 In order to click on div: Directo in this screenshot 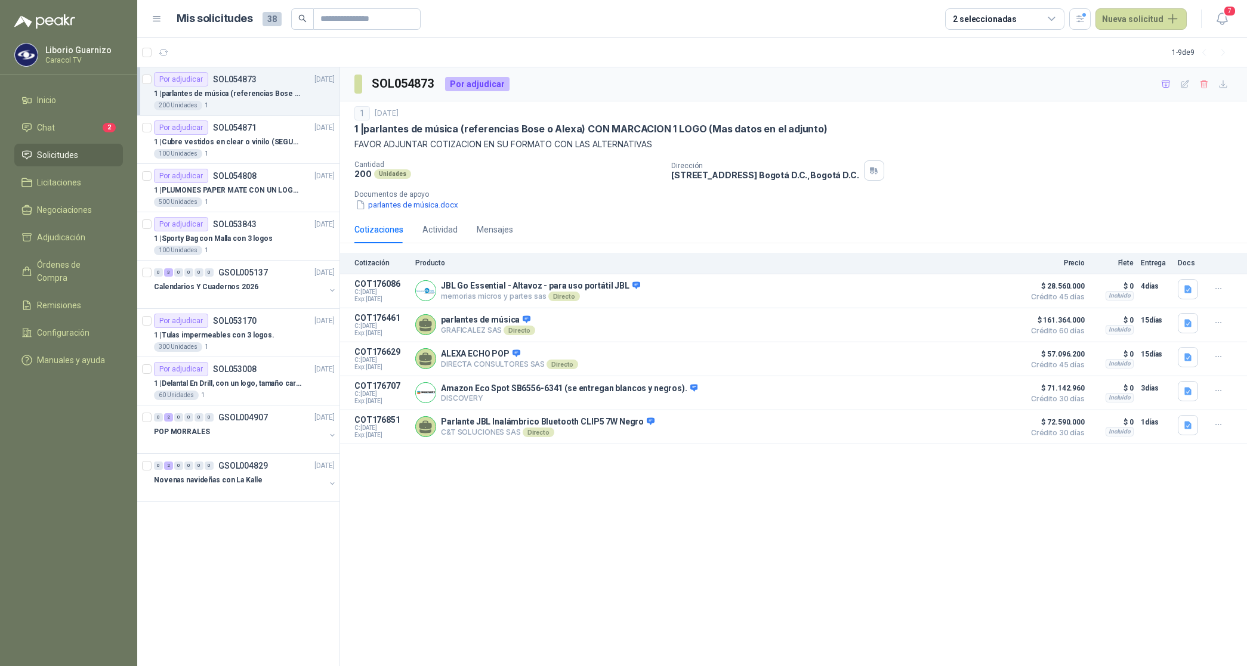, I will do `click(519, 331)`.